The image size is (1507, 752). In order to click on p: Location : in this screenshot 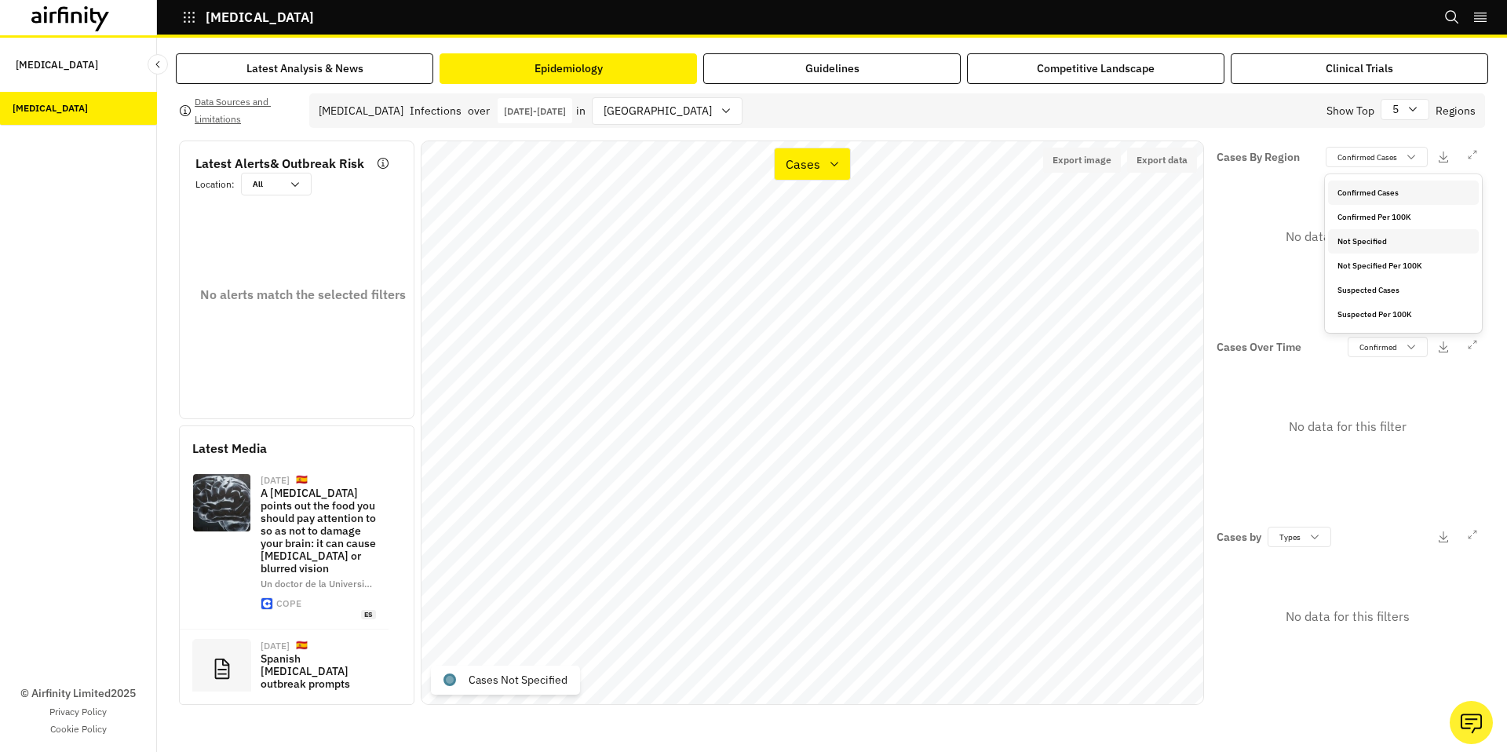, I will do `click(215, 184)`.